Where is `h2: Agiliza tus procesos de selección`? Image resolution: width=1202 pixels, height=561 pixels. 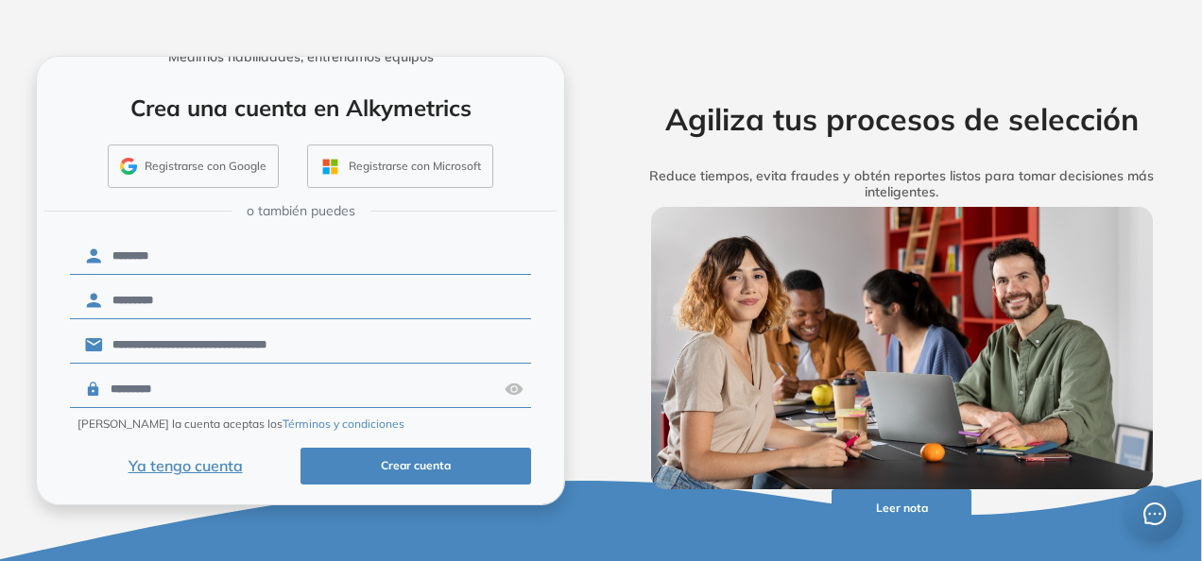
h2: Agiliza tus procesos de selección is located at coordinates (901, 119).